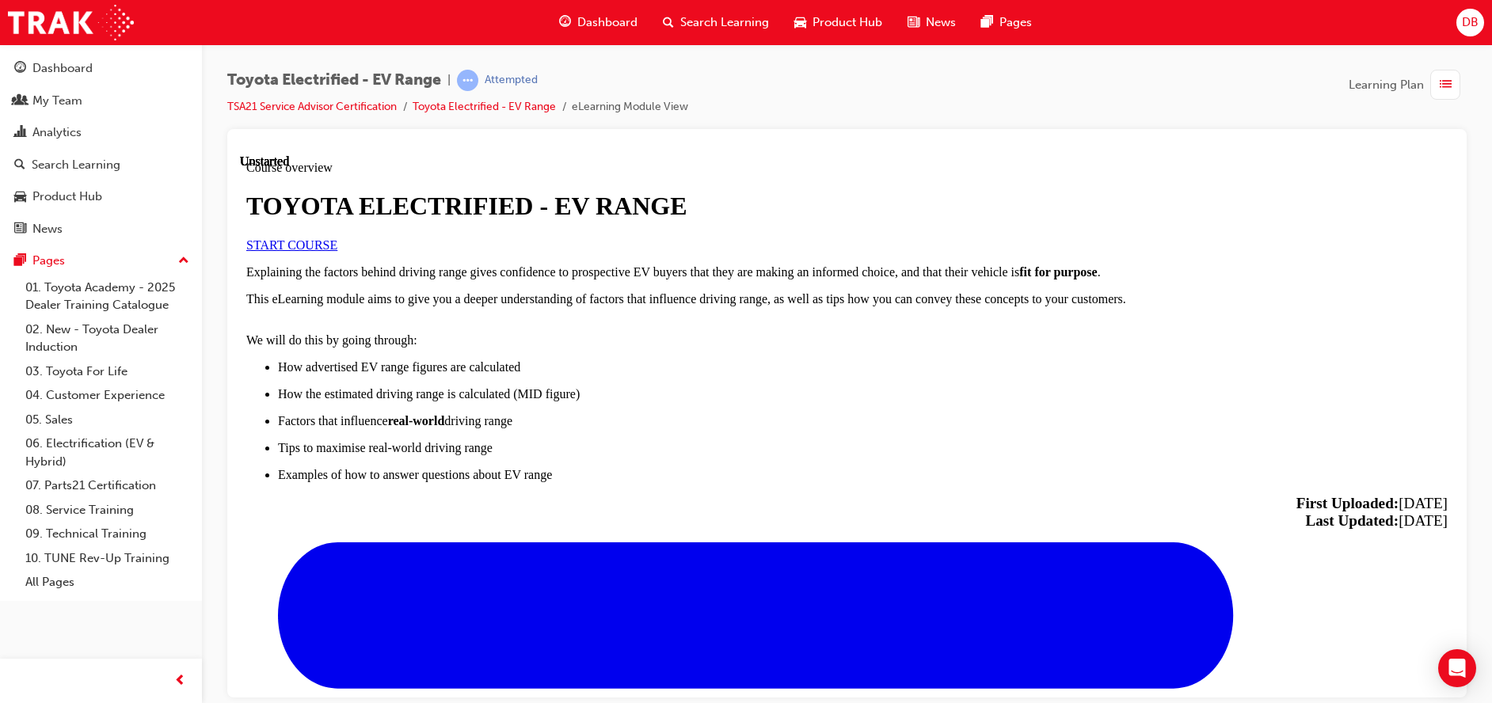 This screenshot has height=703, width=1492. Describe the element at coordinates (101, 261) in the screenshot. I see `button: Pages` at that location.